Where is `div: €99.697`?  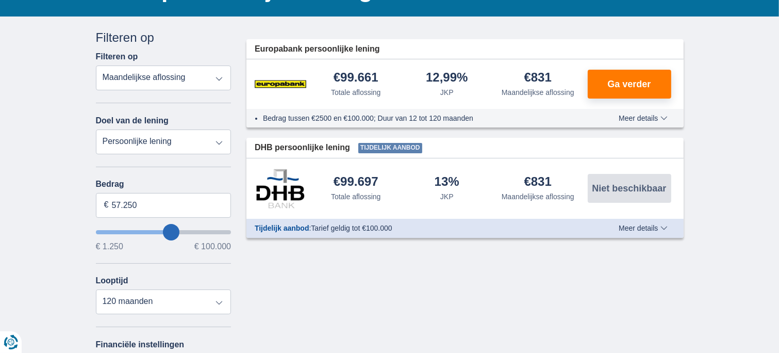 div: €99.697 is located at coordinates (356, 182).